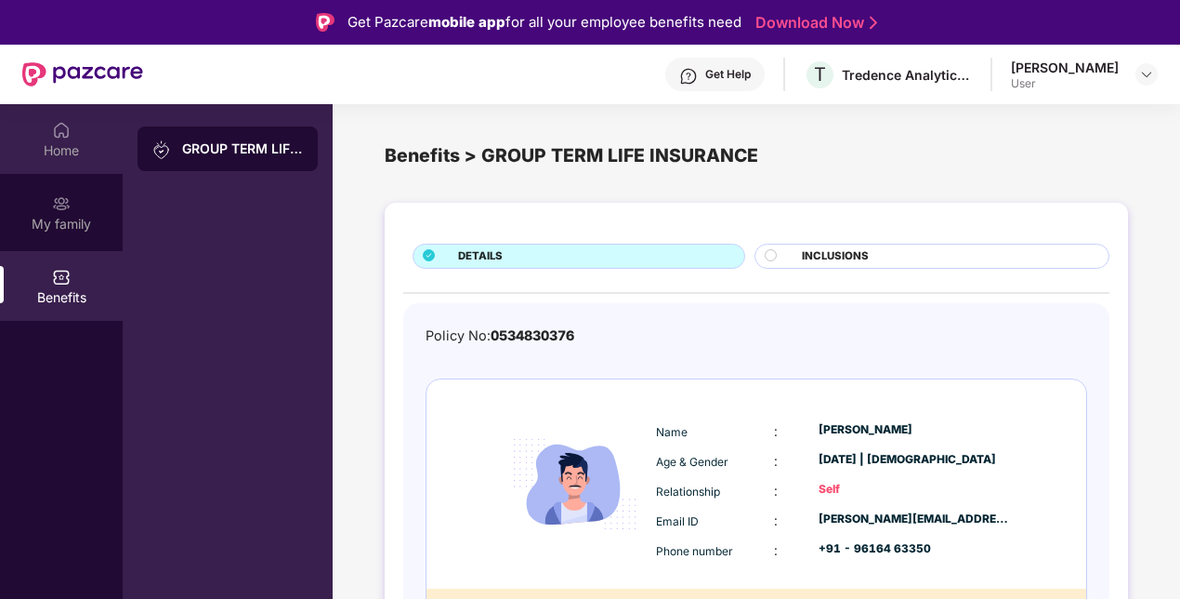 The width and height of the screenshot is (1180, 599). Describe the element at coordinates (1065, 84) in the screenshot. I see `div: User` at that location.